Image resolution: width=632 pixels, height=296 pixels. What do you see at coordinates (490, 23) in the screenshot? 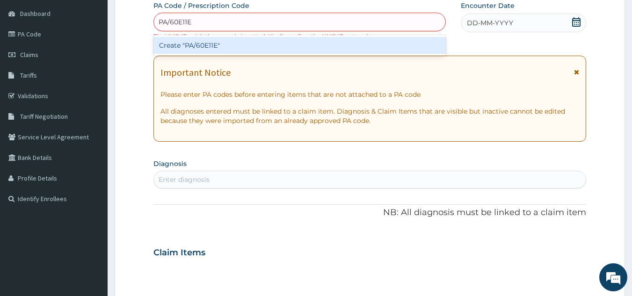
I see `span: DD-MM-YYYY` at bounding box center [490, 23].